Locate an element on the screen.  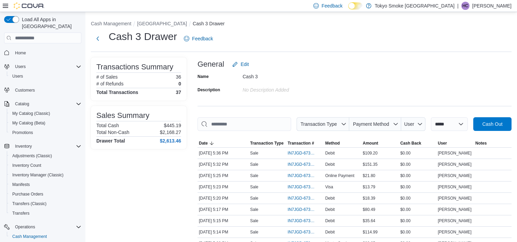
button: Manifests is located at coordinates (45, 184).